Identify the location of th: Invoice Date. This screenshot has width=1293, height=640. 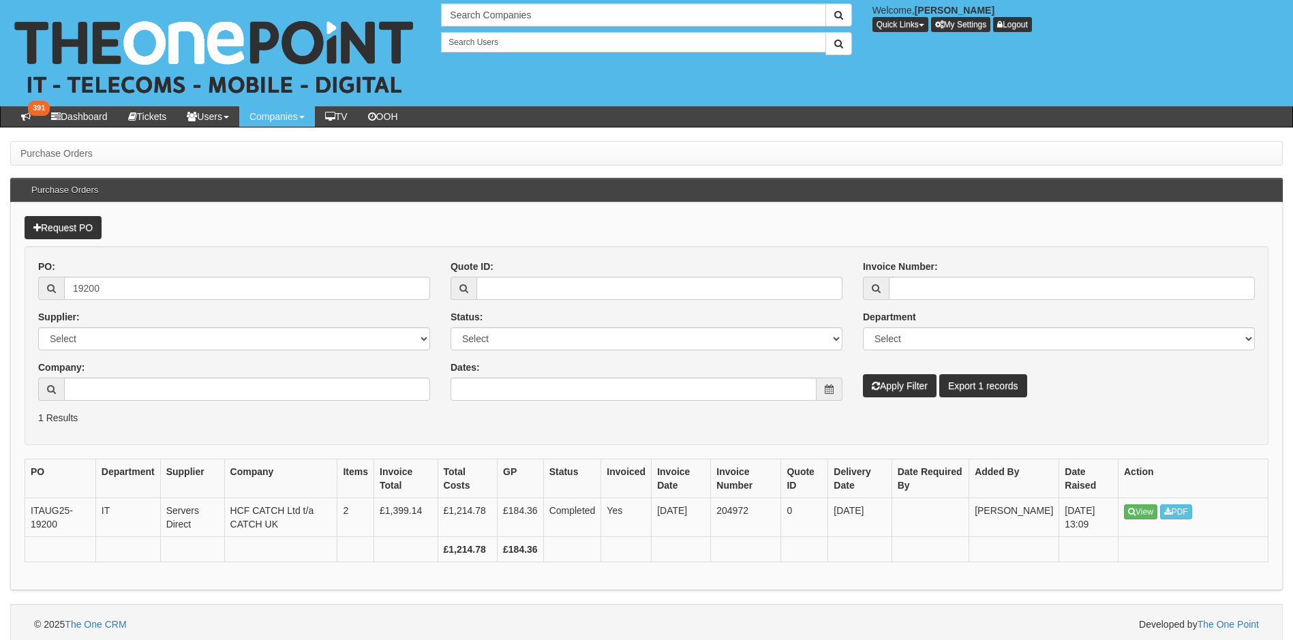
(681, 478).